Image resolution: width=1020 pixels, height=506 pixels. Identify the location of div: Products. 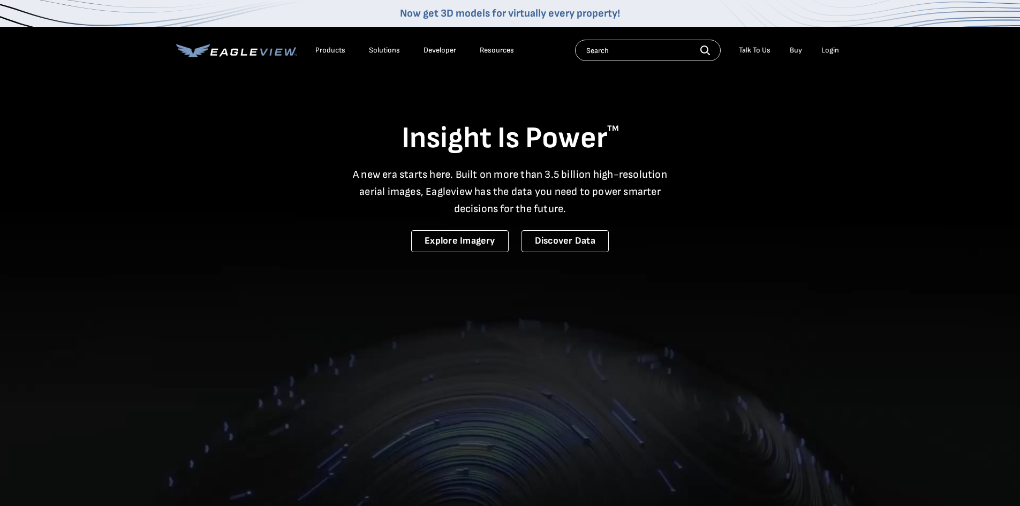
(330, 50).